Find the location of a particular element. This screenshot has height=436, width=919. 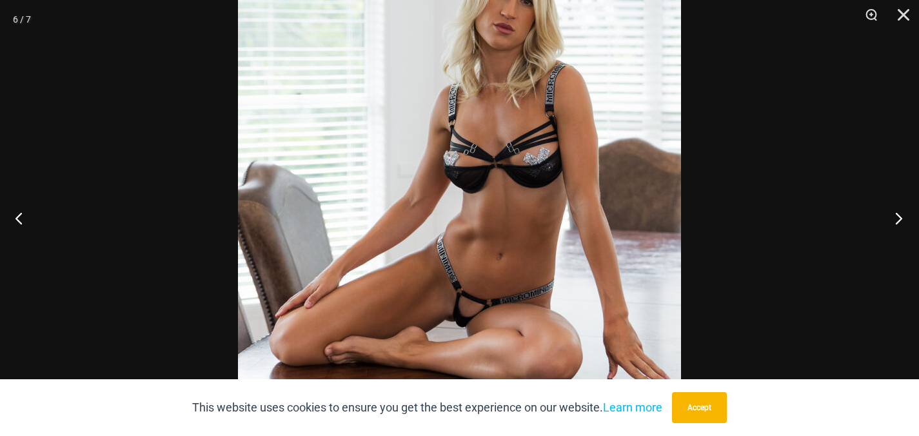

button: Accept is located at coordinates (699, 408).